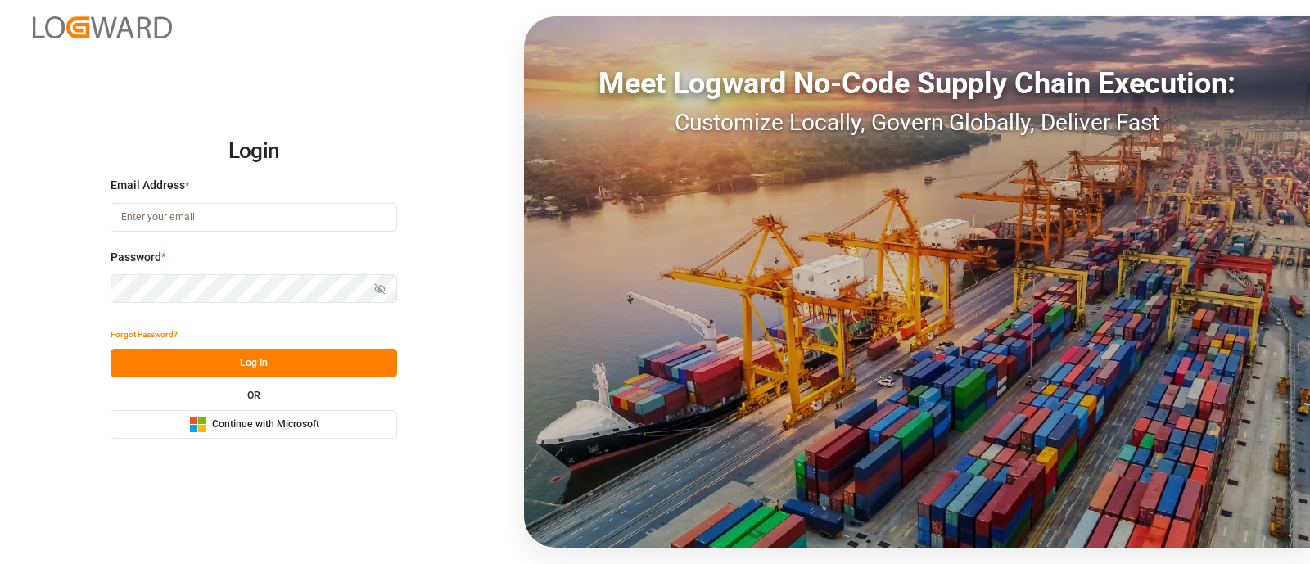 The image size is (1310, 564). I want to click on div: Meet Logward No-Code Supply Chain Execution:, so click(917, 83).